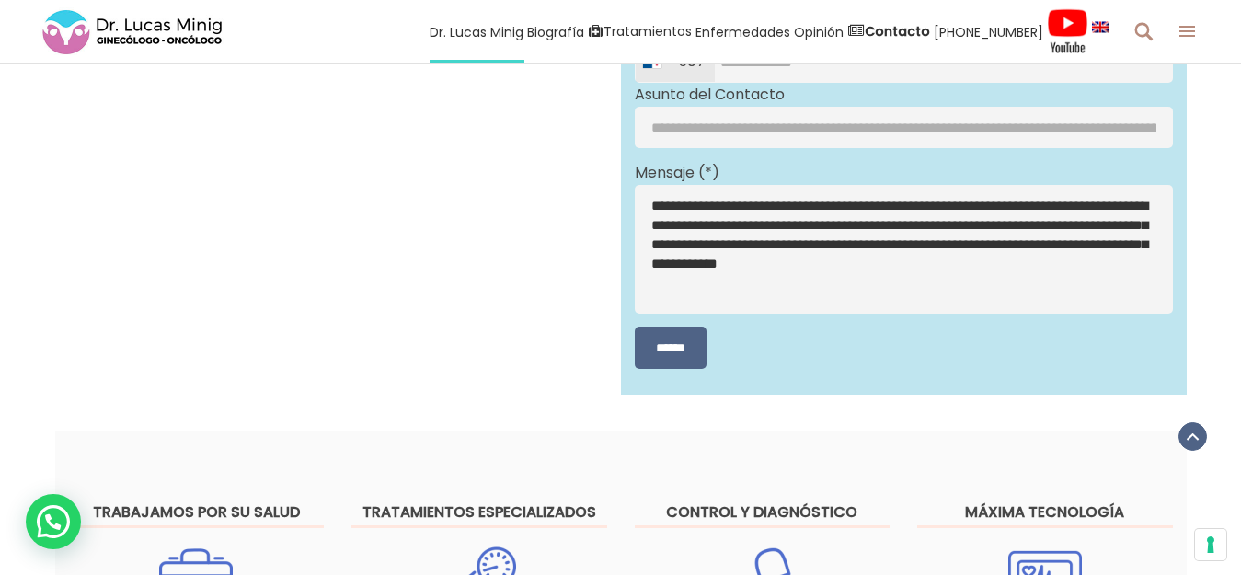  Describe the element at coordinates (479, 511) in the screenshot. I see `strong: TRATAMIENTOS ESPECIALIZADOS` at that location.